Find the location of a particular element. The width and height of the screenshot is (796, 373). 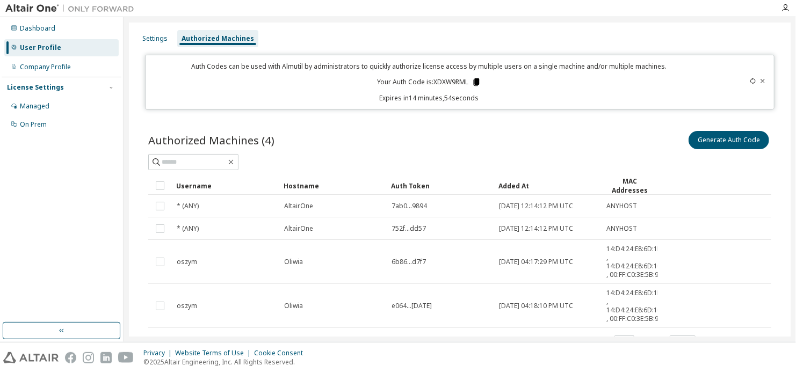

div: Hostname is located at coordinates (333, 186).